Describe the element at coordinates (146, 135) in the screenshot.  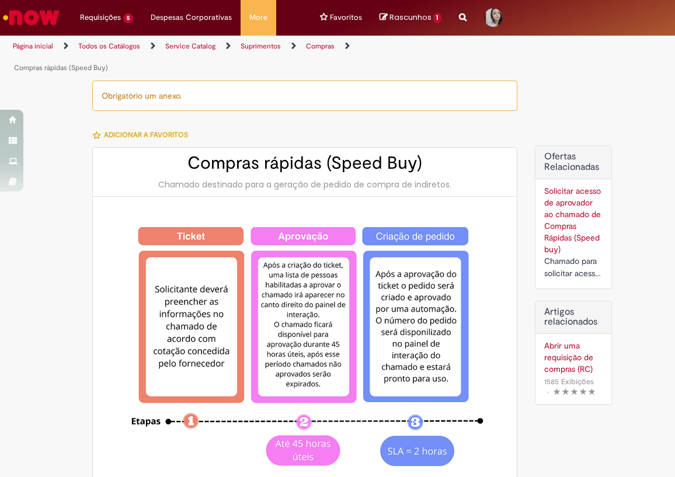
I see `span: Adicionar a Favoritos` at that location.